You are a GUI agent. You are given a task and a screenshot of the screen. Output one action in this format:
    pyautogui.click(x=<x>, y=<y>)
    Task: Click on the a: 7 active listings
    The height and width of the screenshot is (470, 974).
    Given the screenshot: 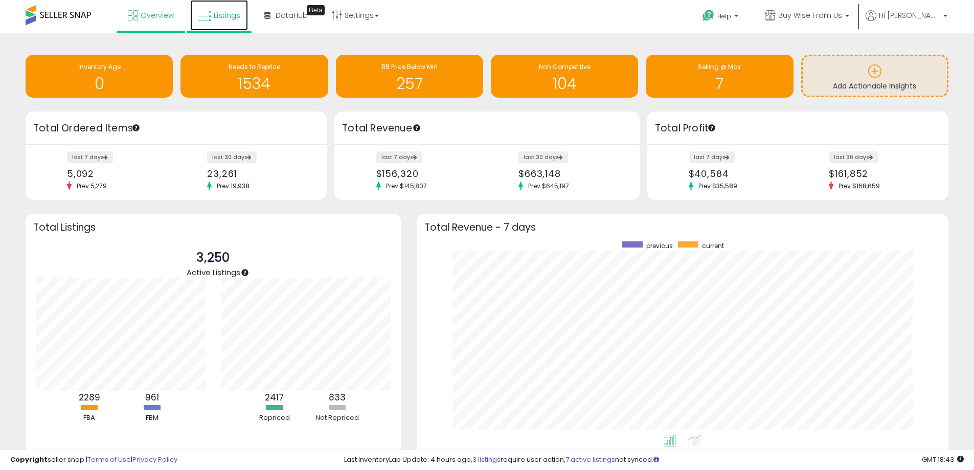 What is the action you would take?
    pyautogui.click(x=590, y=459)
    